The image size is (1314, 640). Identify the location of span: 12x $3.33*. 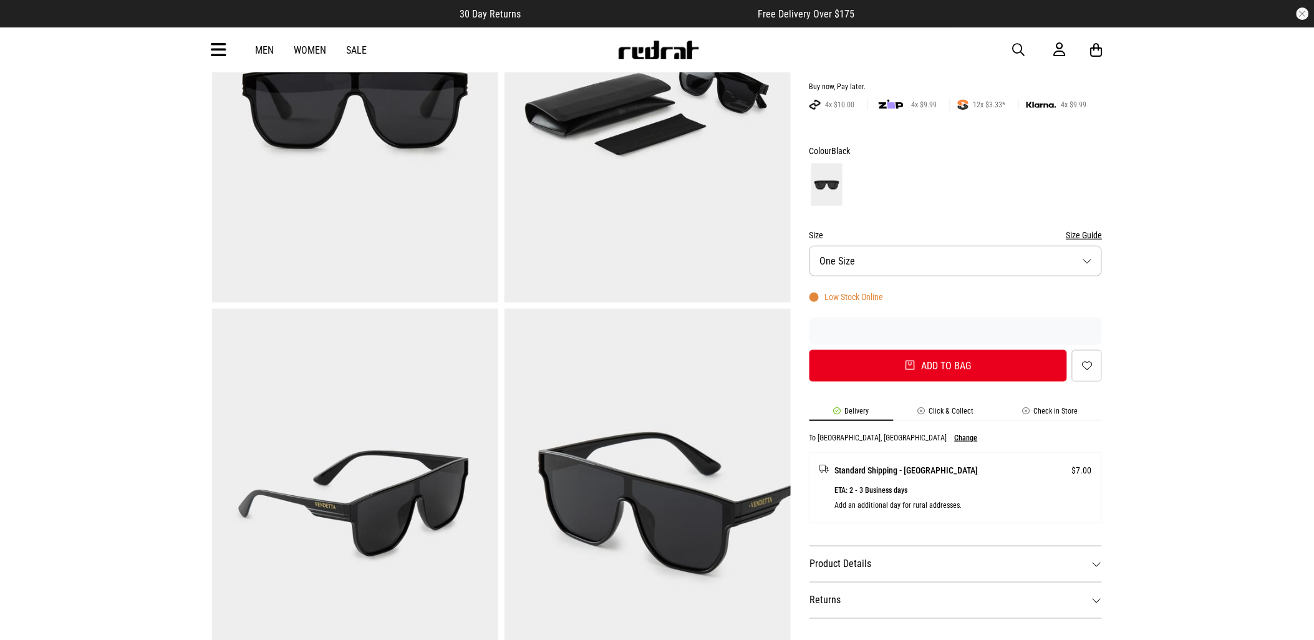
(990, 105).